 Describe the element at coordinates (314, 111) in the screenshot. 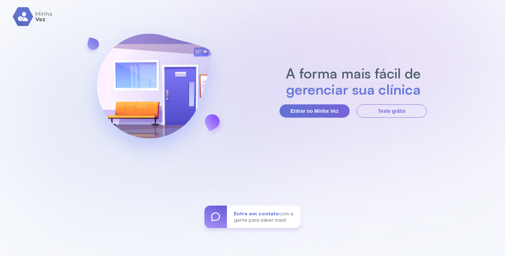

I see `button: Entrar no Minha Vez` at that location.